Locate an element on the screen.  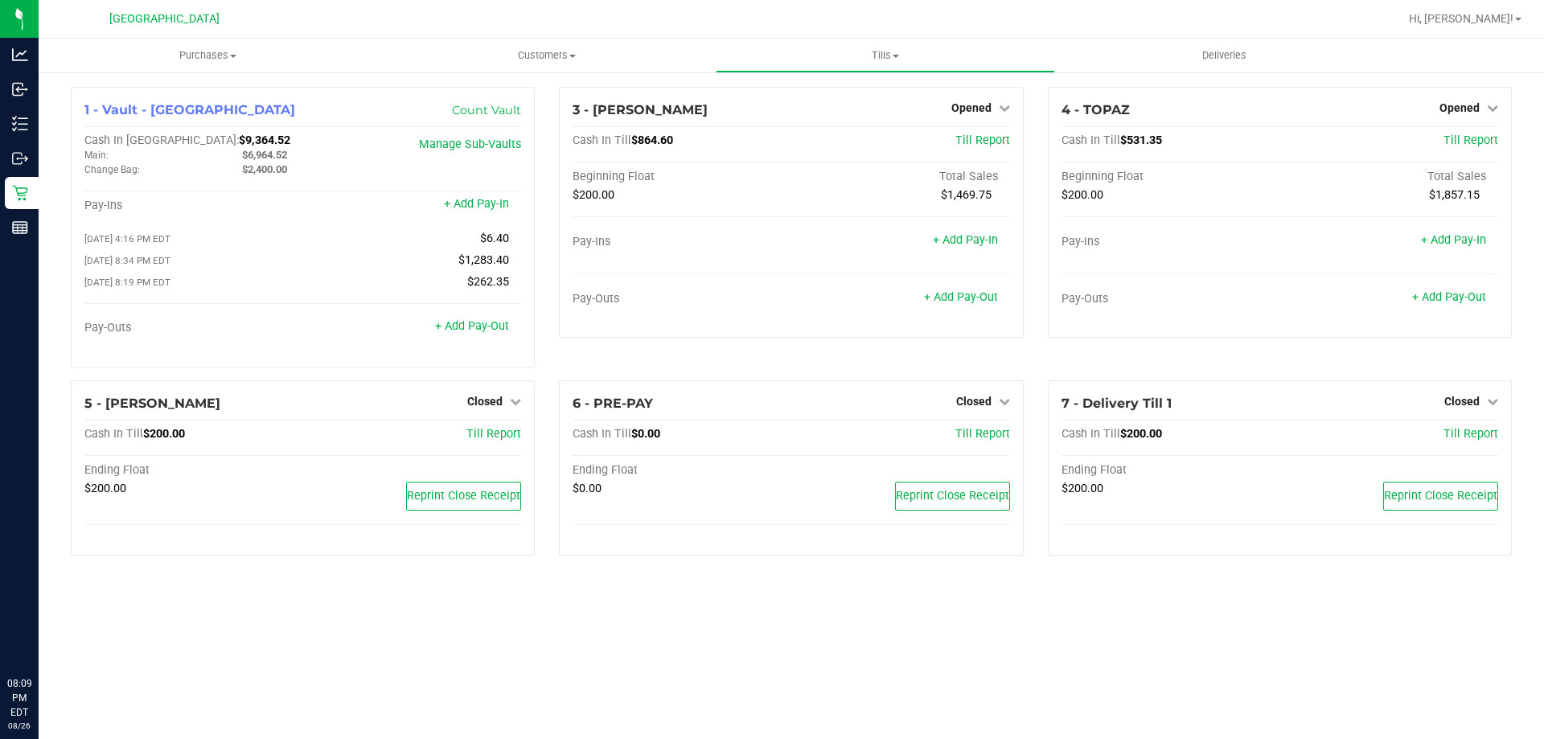
span: Customers is located at coordinates (546, 55).